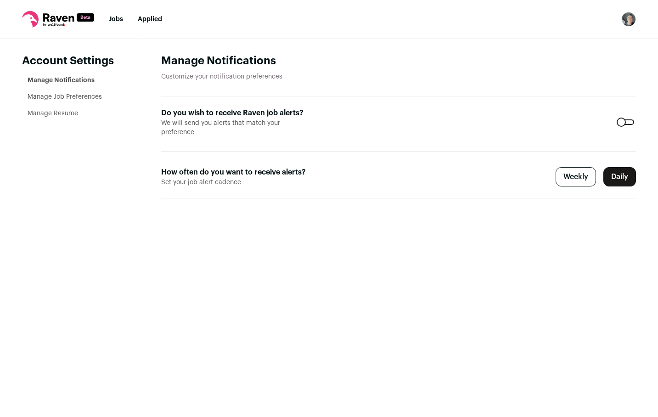 This screenshot has height=417, width=658. Describe the element at coordinates (237, 172) in the screenshot. I see `label: How often do you want to receive alerts?` at that location.